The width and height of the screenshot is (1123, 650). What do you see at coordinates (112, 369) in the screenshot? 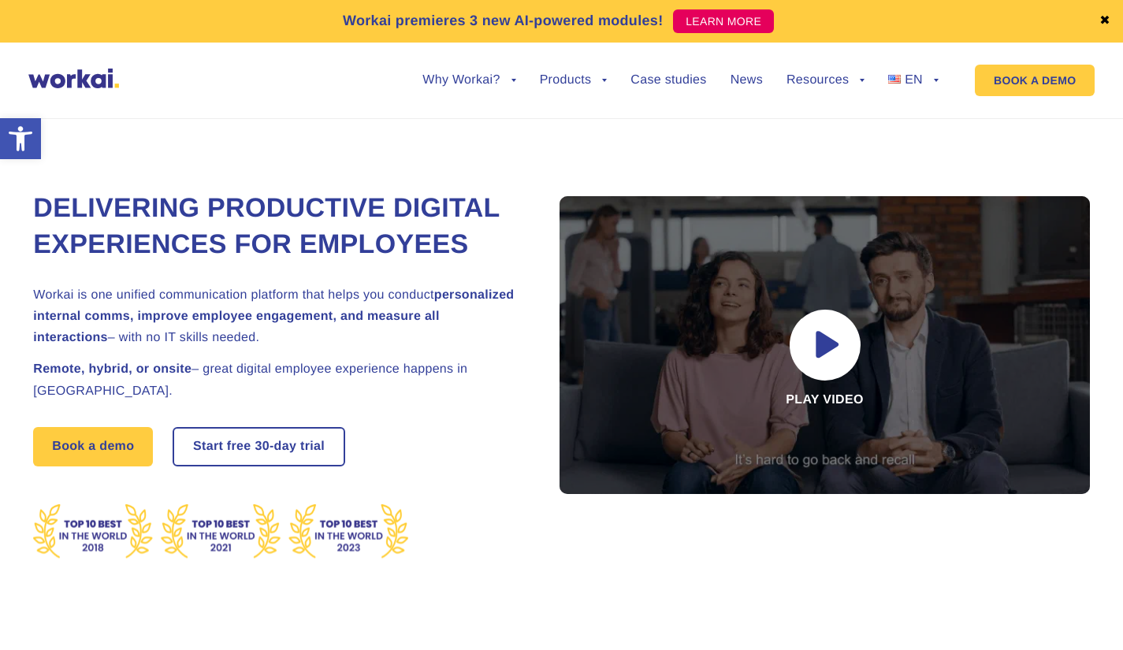
I see `strong: Remote, hybrid, or onsite` at bounding box center [112, 369].